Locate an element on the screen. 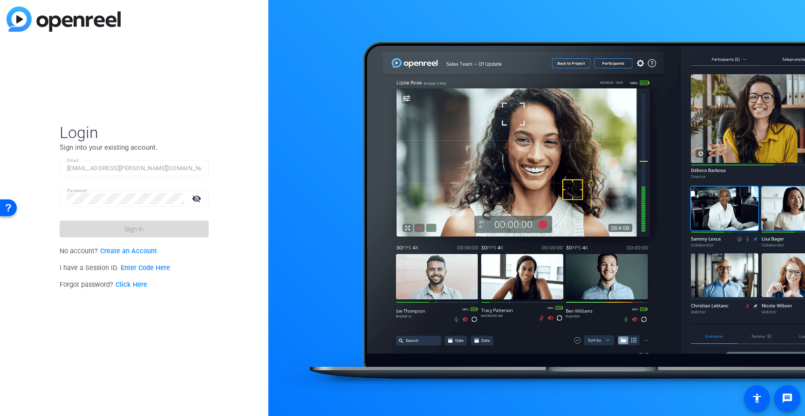 The height and width of the screenshot is (416, 805). mat-icon: accessibility is located at coordinates (757, 398).